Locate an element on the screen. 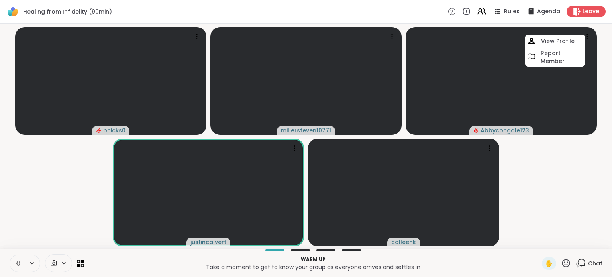 This screenshot has width=612, height=277. h4: Report Member is located at coordinates (562, 57).